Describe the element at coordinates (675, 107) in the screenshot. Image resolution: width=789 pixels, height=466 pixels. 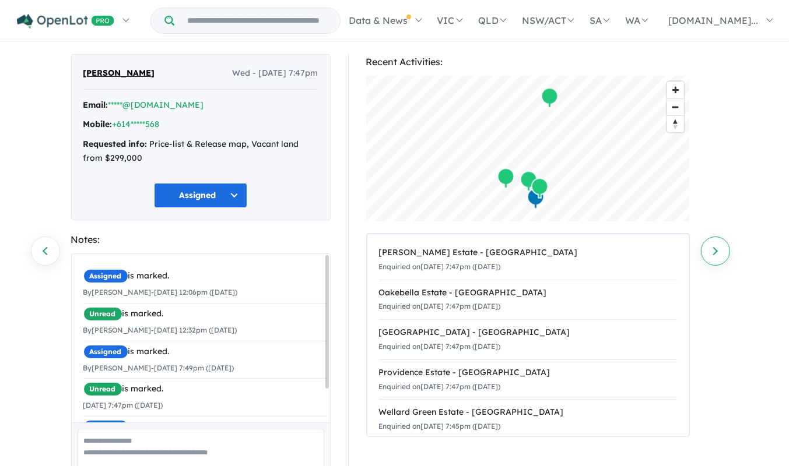
I see `button: Zoom out` at that location.